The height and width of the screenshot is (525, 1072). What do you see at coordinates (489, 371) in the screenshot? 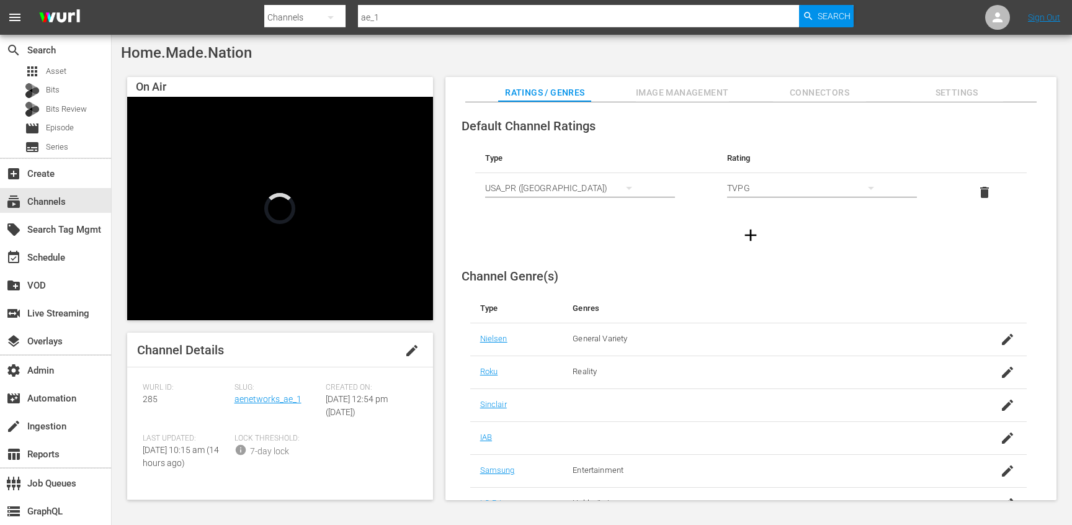
I see `a: Roku` at bounding box center [489, 371].